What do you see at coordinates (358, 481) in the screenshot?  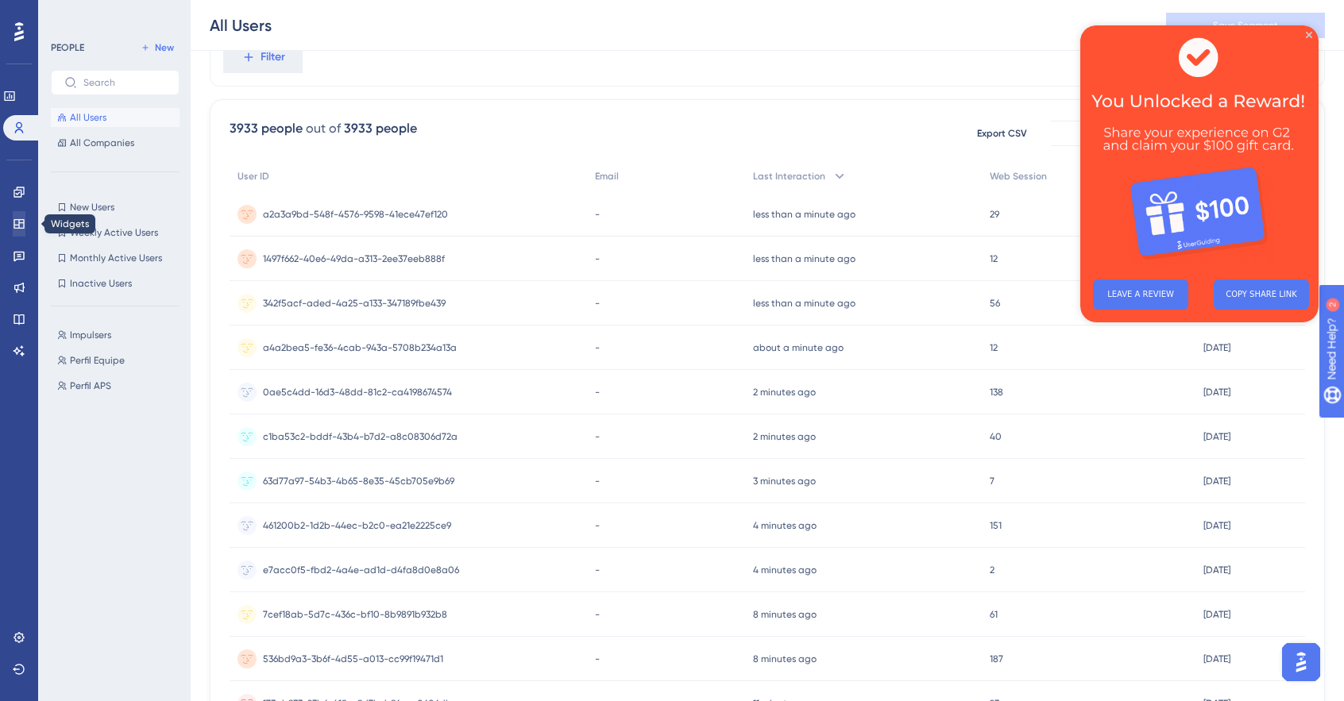 I see `span: 63d77a97-54b3-4b65-8e35-45cb705e9b69` at bounding box center [358, 481].